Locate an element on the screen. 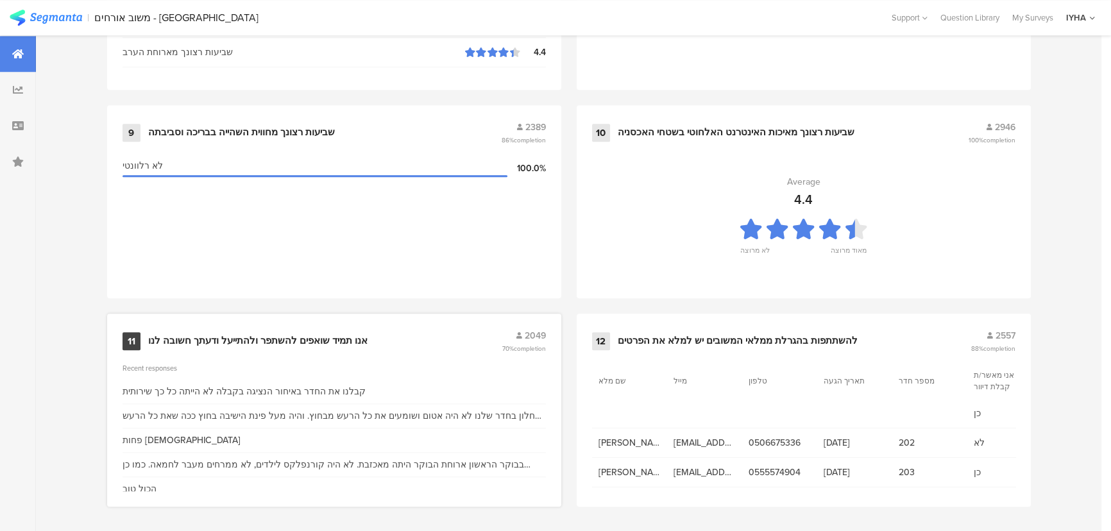  div: שביעות רצונך מארוחת הערב is located at coordinates (294, 52).